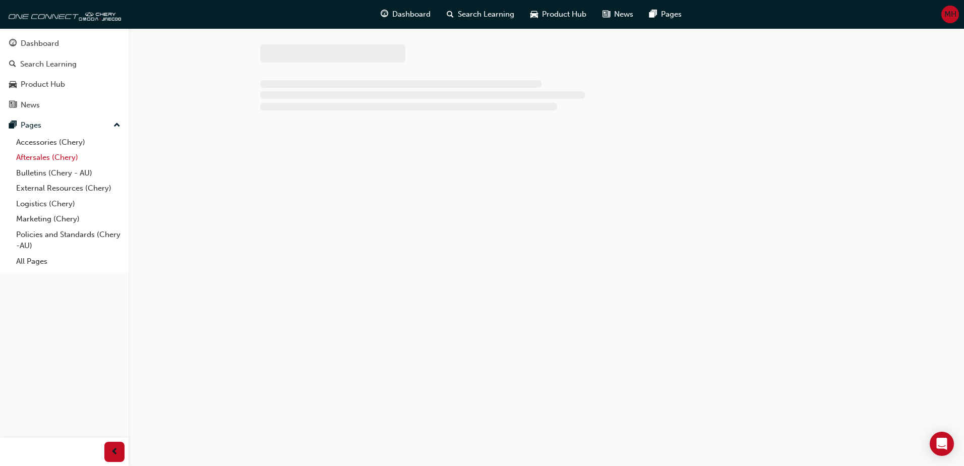  Describe the element at coordinates (68, 142) in the screenshot. I see `a: Accessories (Chery)` at that location.